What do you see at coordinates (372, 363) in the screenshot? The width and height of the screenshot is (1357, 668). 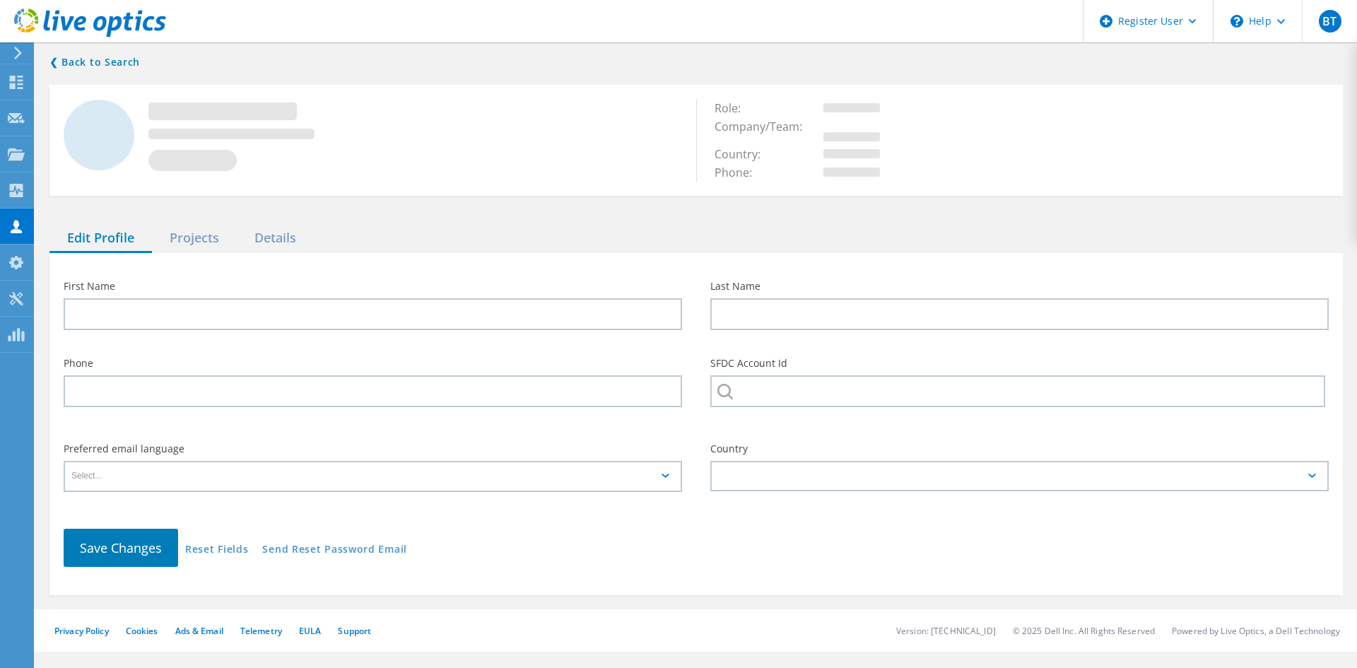 I see `label: Phone` at bounding box center [372, 363].